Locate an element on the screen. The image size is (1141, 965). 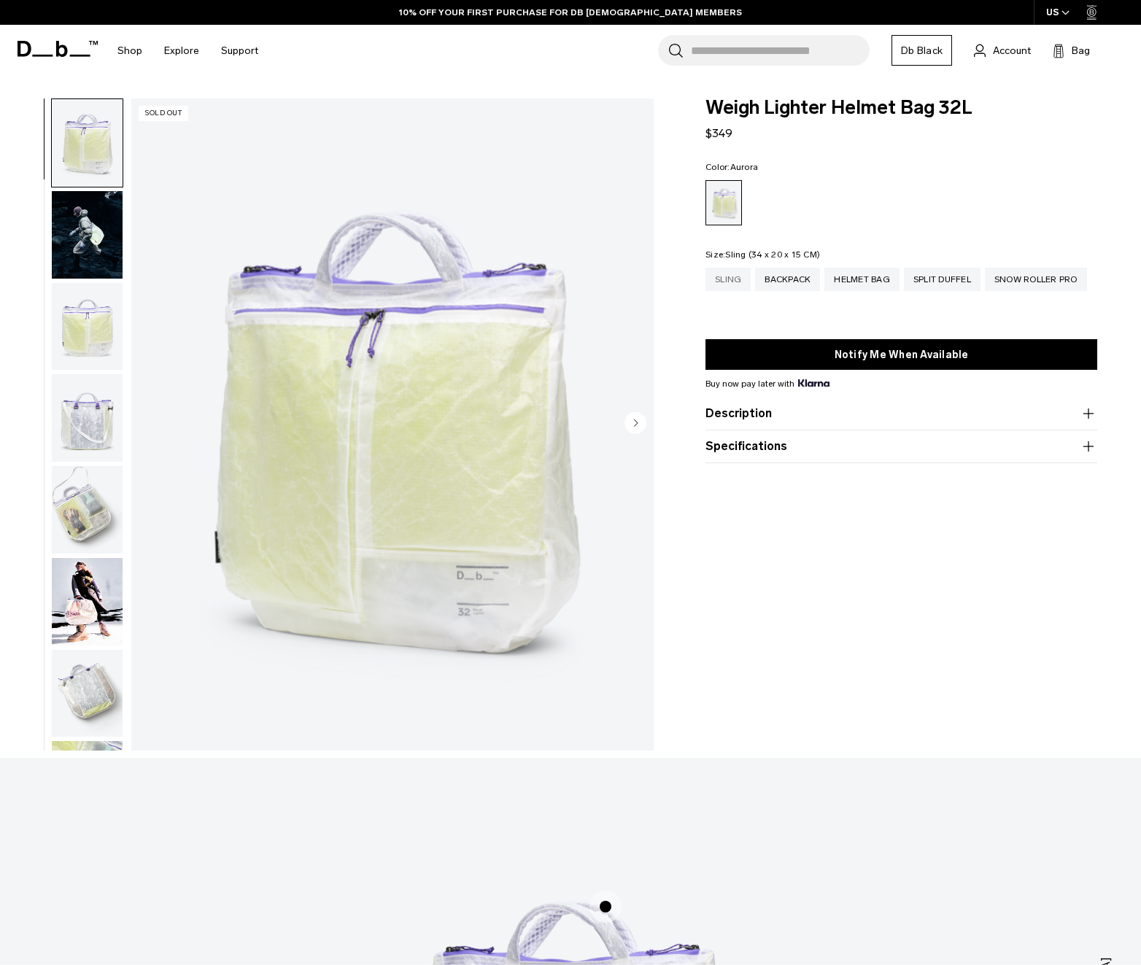
a: Snow Roller Pro is located at coordinates (1036, 279).